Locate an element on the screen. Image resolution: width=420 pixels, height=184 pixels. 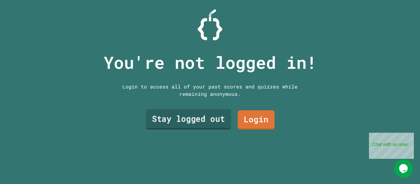
a: Stay logged out is located at coordinates (188, 119).